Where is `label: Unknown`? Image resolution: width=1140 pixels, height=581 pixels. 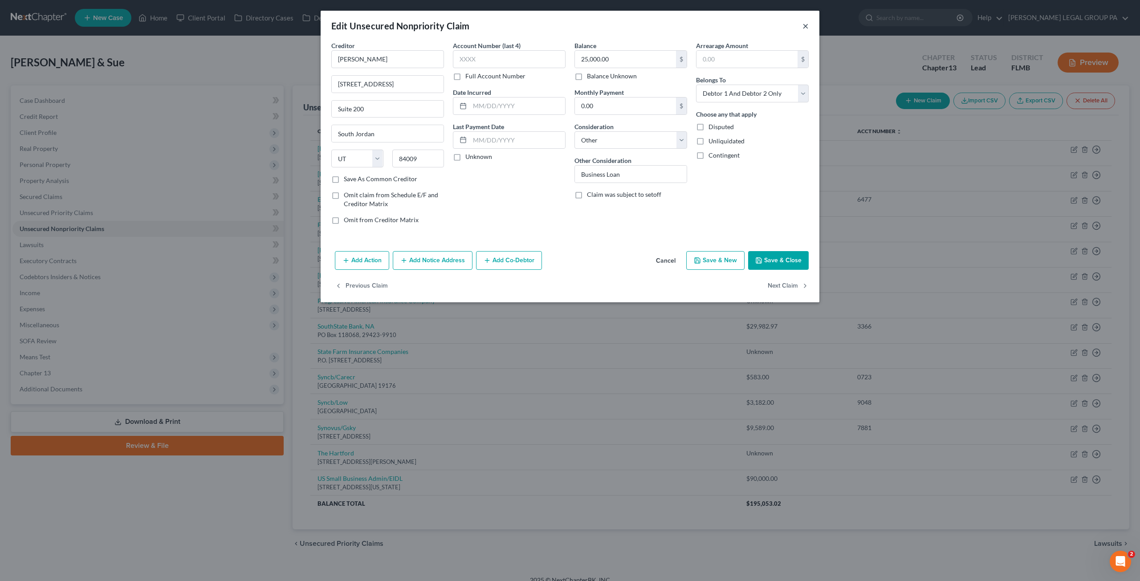
label: Unknown is located at coordinates (479, 157).